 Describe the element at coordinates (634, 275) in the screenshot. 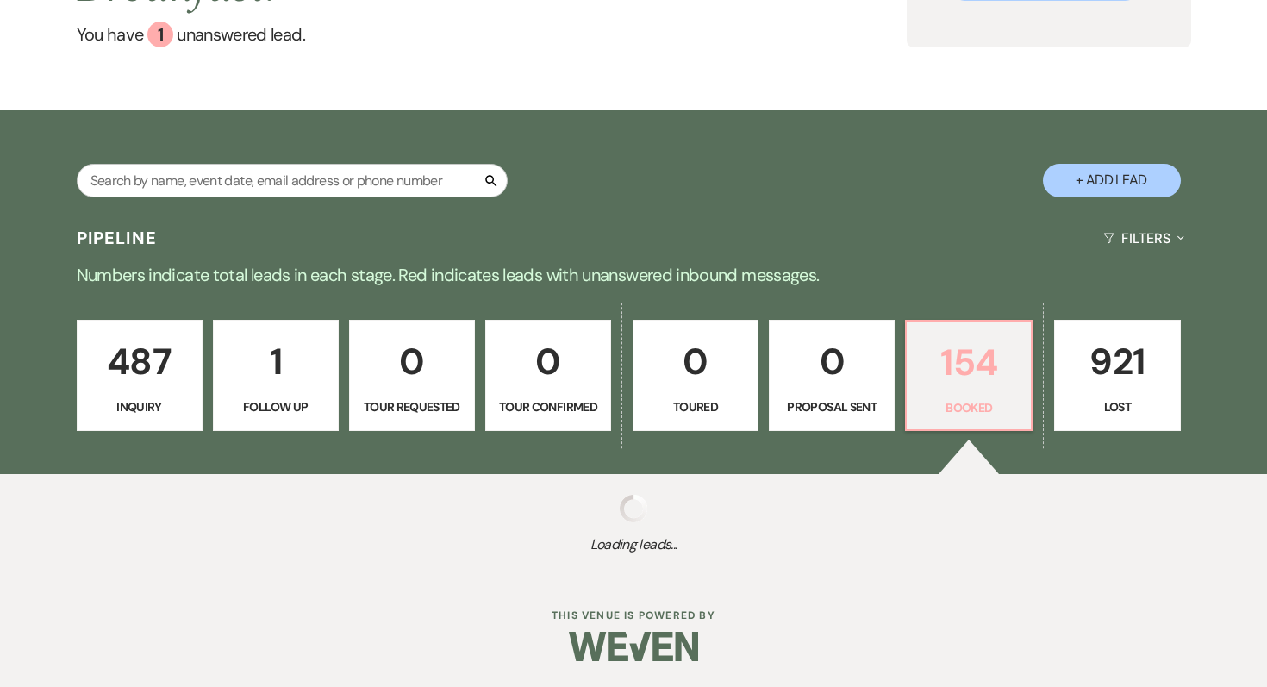

I see `p: Numbers indicate total leads in each stage. Red indicates leads with unanswered inbound messages.` at that location.